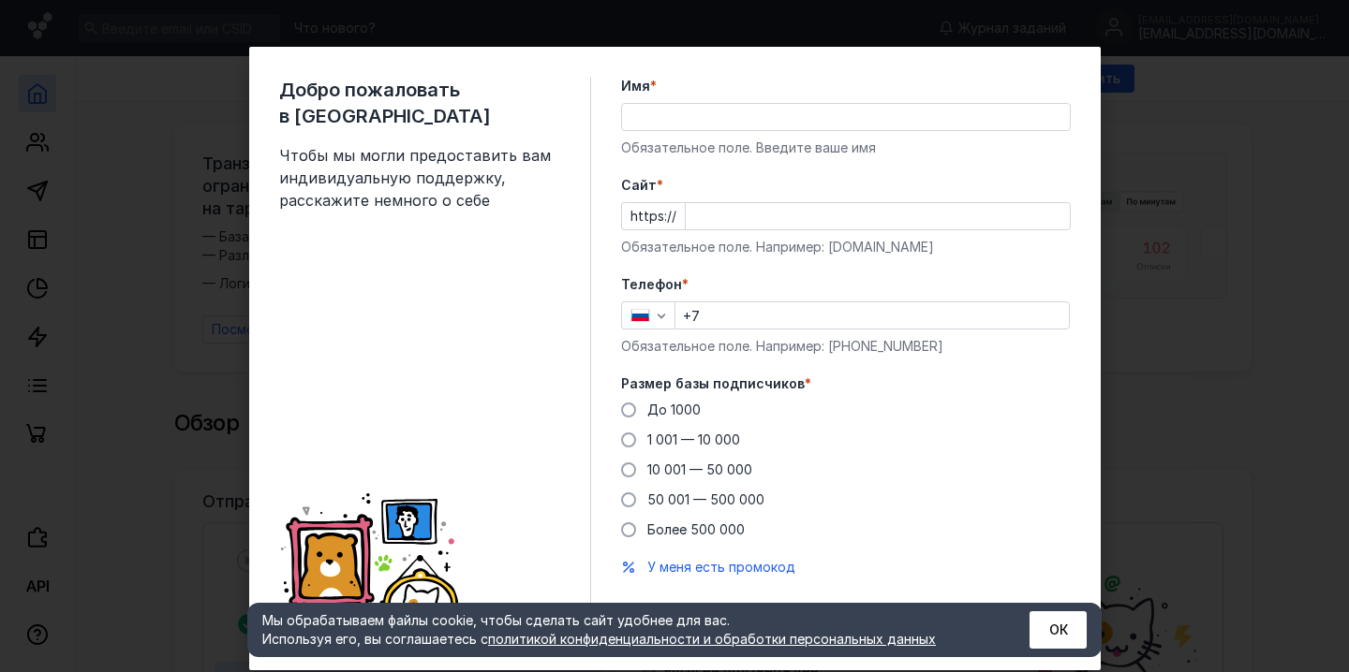  What do you see at coordinates (712, 639) in the screenshot?
I see `a: политикой конфиденциальности и обработки персональных данных` at bounding box center [712, 639].